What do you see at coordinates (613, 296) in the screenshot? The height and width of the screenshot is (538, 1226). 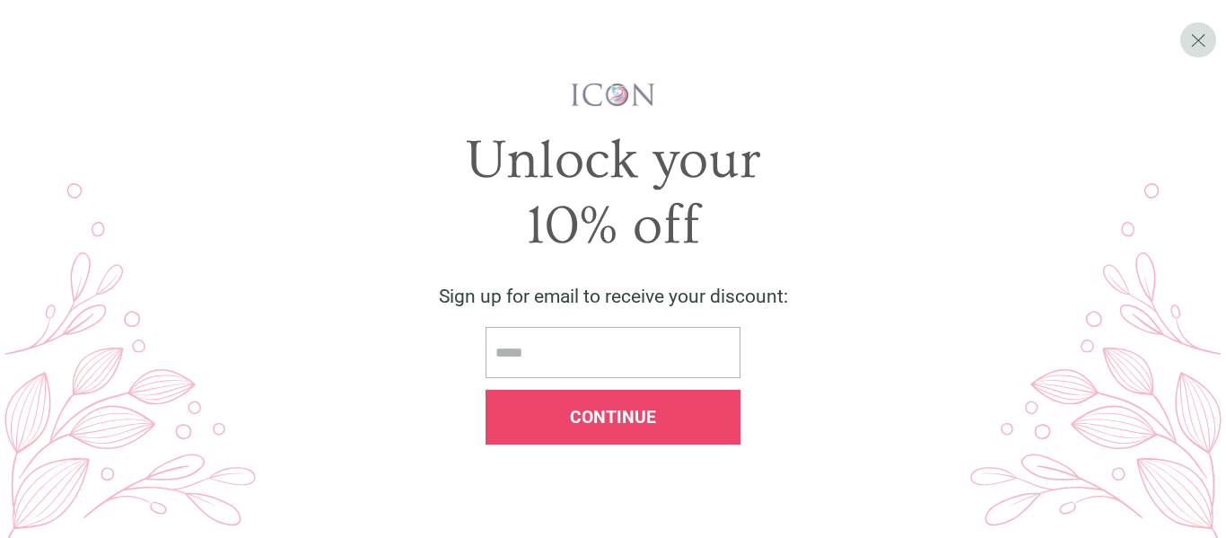 I see `span: Sign up for email to receive your discount:` at bounding box center [613, 296].